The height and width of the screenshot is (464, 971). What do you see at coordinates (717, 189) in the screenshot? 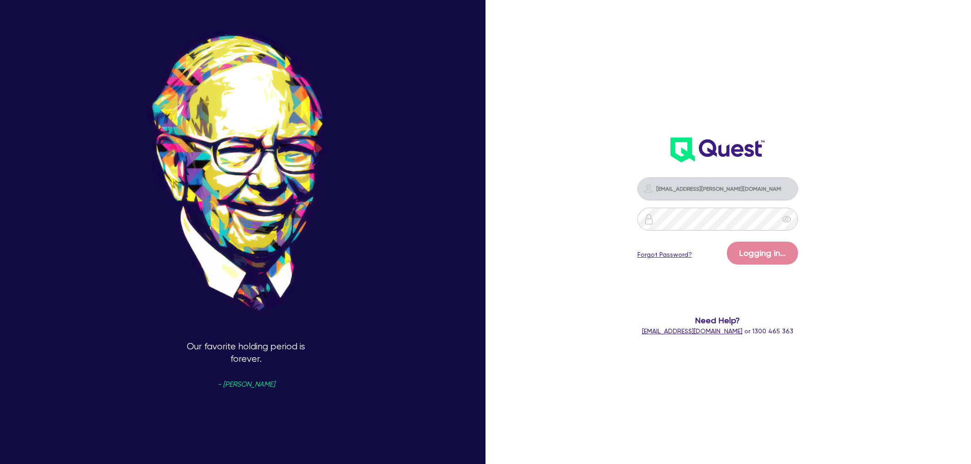
I see `input: Email address` at bounding box center [717, 189].